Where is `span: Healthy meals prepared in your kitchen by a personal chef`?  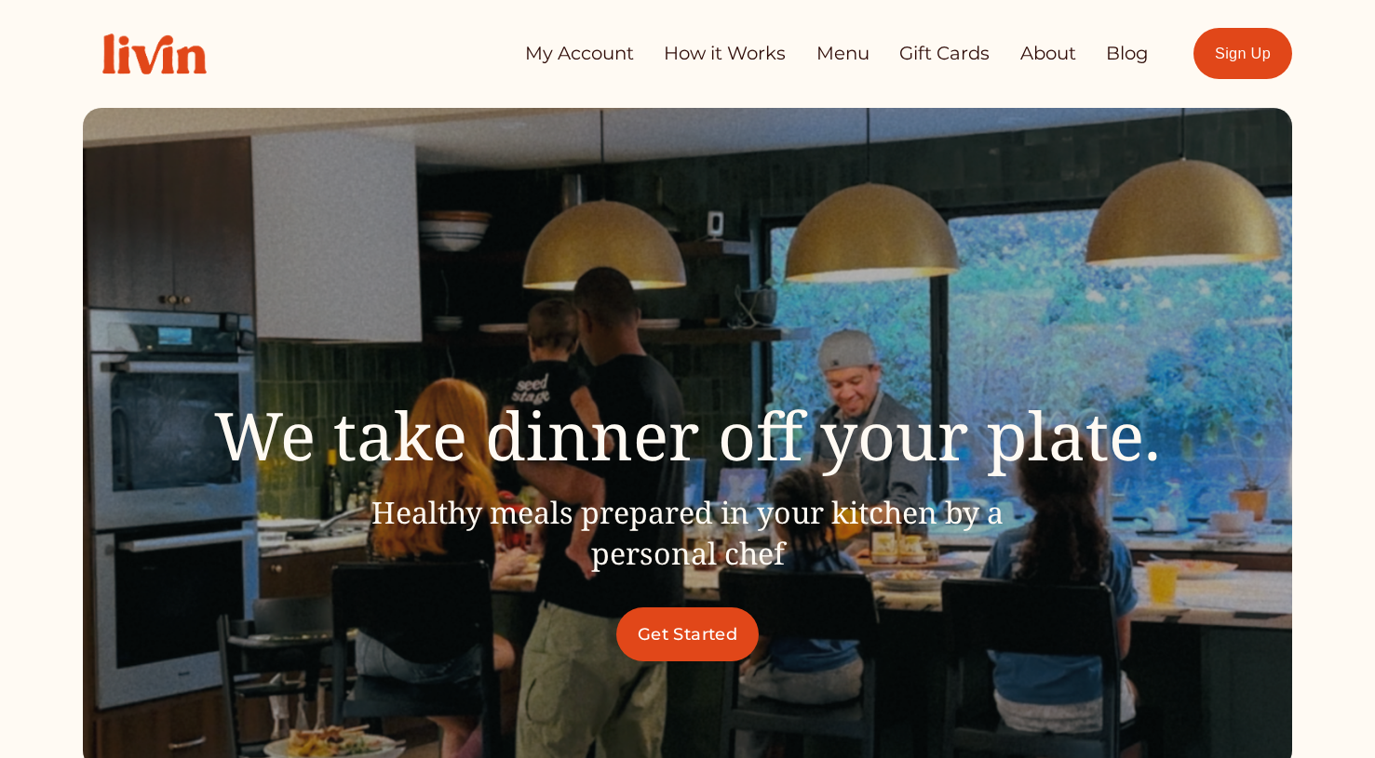
span: Healthy meals prepared in your kitchen by a personal chef is located at coordinates (687, 532).